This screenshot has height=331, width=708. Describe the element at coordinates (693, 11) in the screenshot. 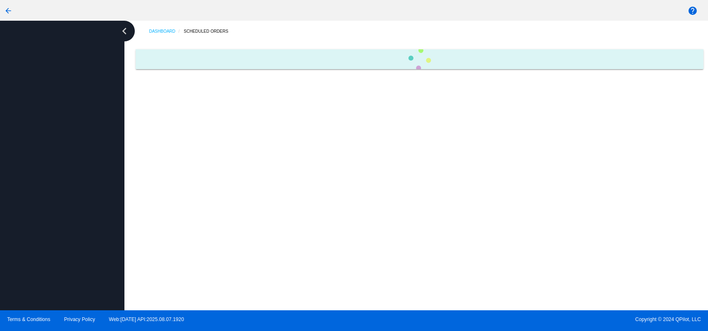

I see `mat-icon: help` at that location.